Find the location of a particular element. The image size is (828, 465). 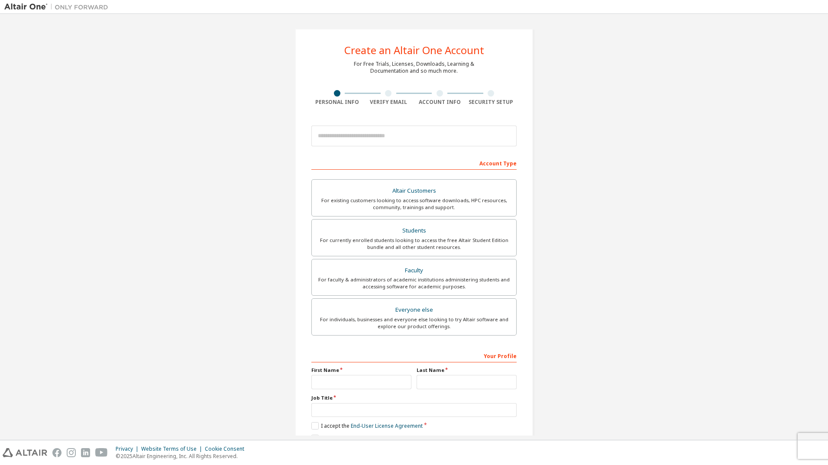

div: Personal Info is located at coordinates (337, 102).